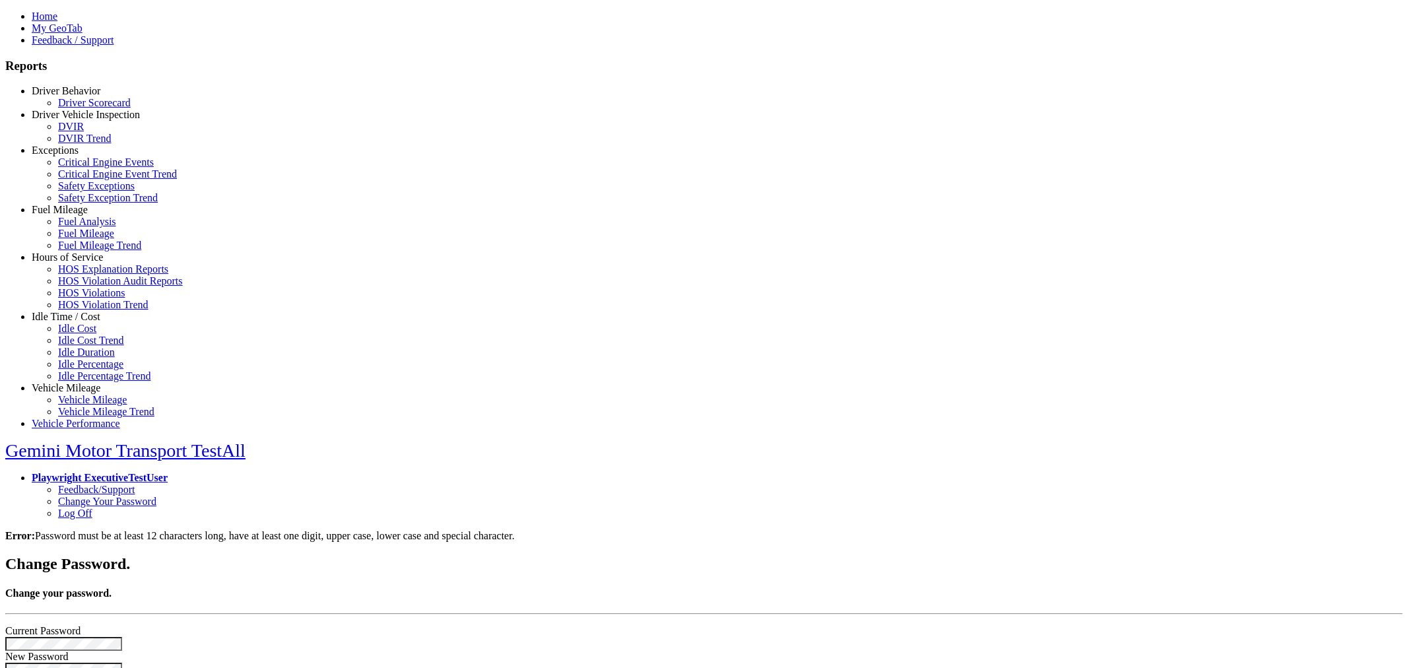 Image resolution: width=1408 pixels, height=668 pixels. Describe the element at coordinates (704, 536) in the screenshot. I see `div: Password must be at least 12 characters long, have at least one digit, upper case, lower case and...` at that location.